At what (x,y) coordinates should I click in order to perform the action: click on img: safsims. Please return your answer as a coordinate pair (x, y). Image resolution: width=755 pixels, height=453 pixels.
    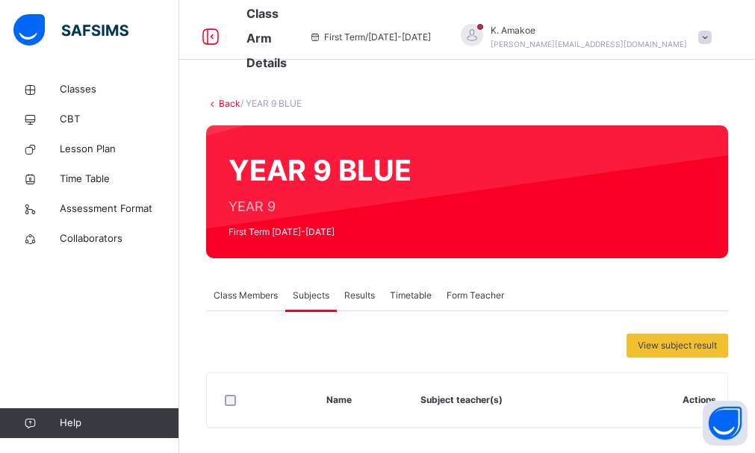
    Looking at the image, I should click on (71, 30).